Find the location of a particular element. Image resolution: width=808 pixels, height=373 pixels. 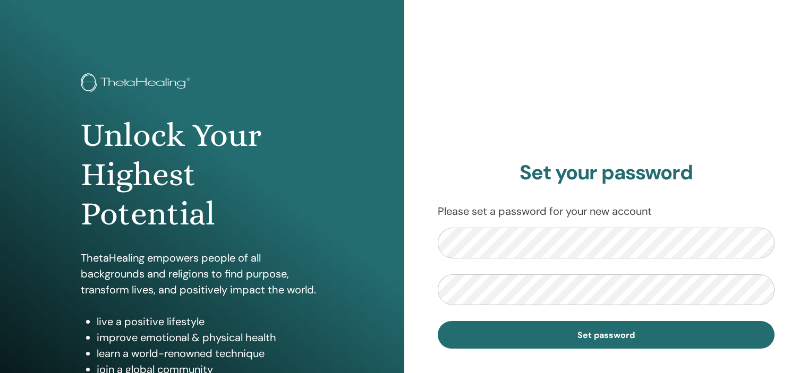

h1: Unlock Your Highest Potential is located at coordinates (202, 175).